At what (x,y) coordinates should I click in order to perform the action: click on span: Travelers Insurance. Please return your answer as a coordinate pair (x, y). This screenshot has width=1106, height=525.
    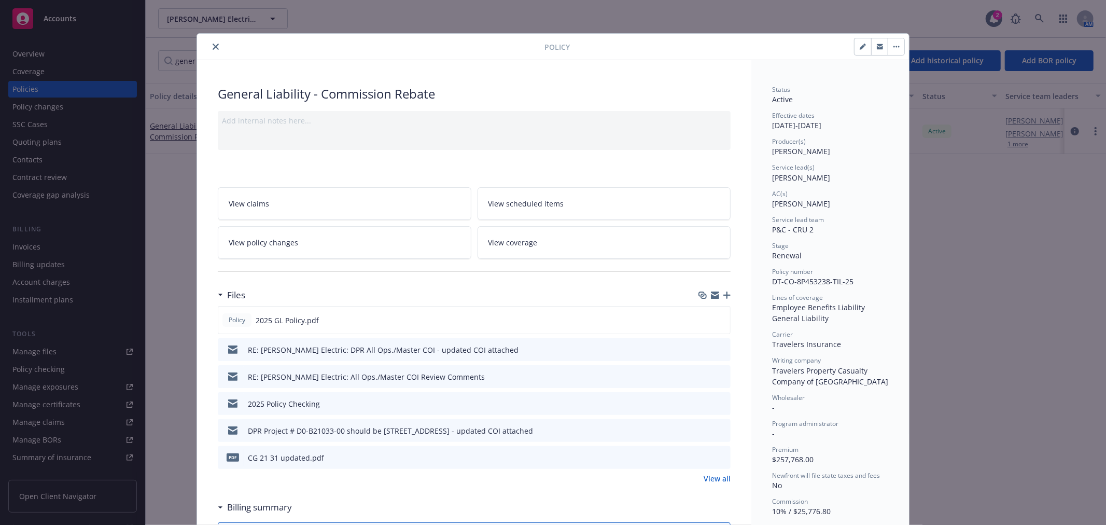
    Looking at the image, I should click on (806, 344).